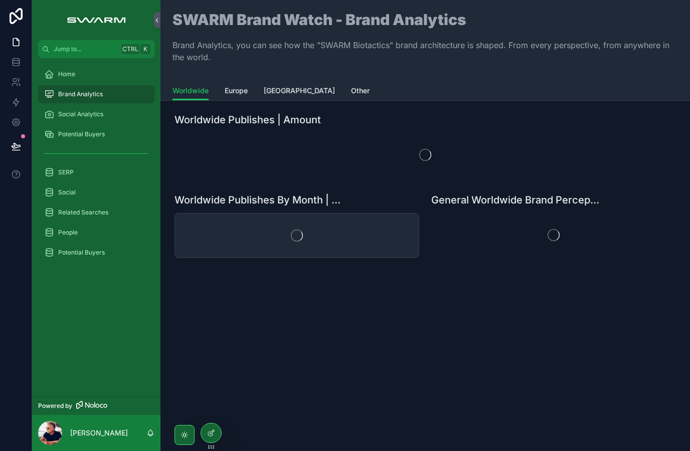 Image resolution: width=690 pixels, height=451 pixels. What do you see at coordinates (360, 92) in the screenshot?
I see `a: Other` at bounding box center [360, 92].